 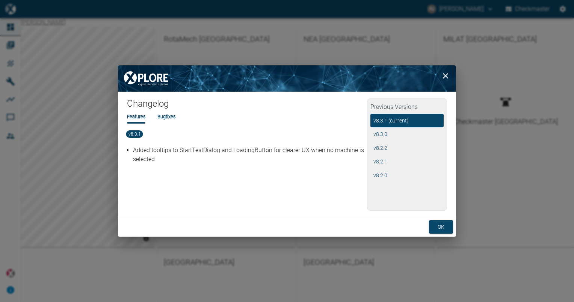 What do you see at coordinates (446, 76) in the screenshot?
I see `button: close` at bounding box center [446, 76].